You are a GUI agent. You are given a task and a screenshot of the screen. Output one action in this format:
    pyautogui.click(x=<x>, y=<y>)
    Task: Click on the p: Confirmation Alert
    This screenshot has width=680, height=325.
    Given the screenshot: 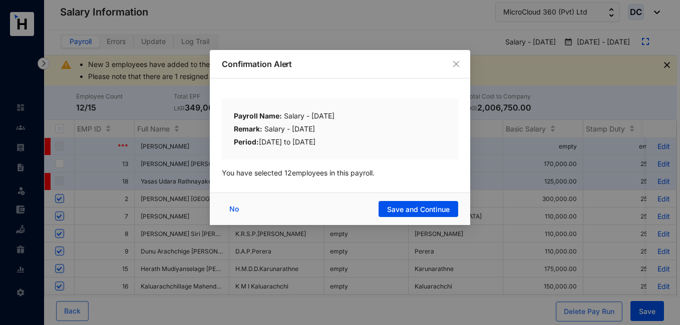 What is the action you would take?
    pyautogui.click(x=340, y=64)
    